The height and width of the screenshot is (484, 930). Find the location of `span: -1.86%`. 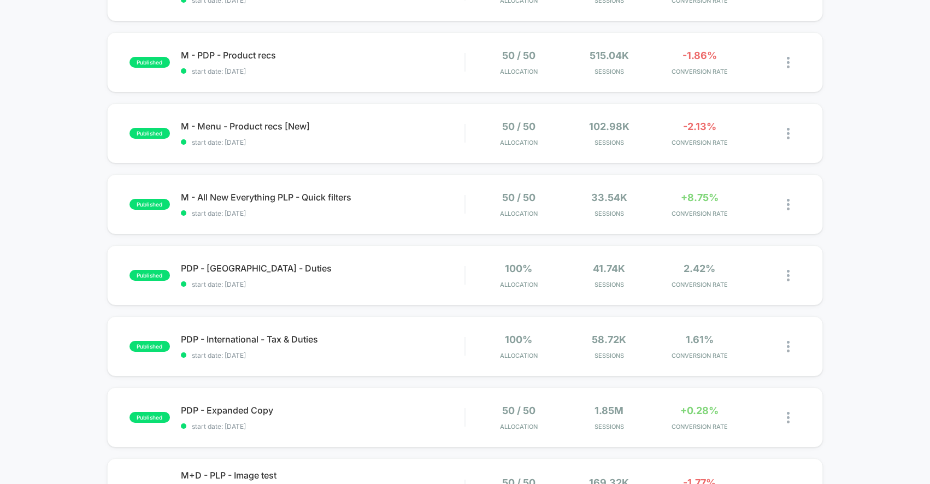

span: -1.86% is located at coordinates (699, 55).